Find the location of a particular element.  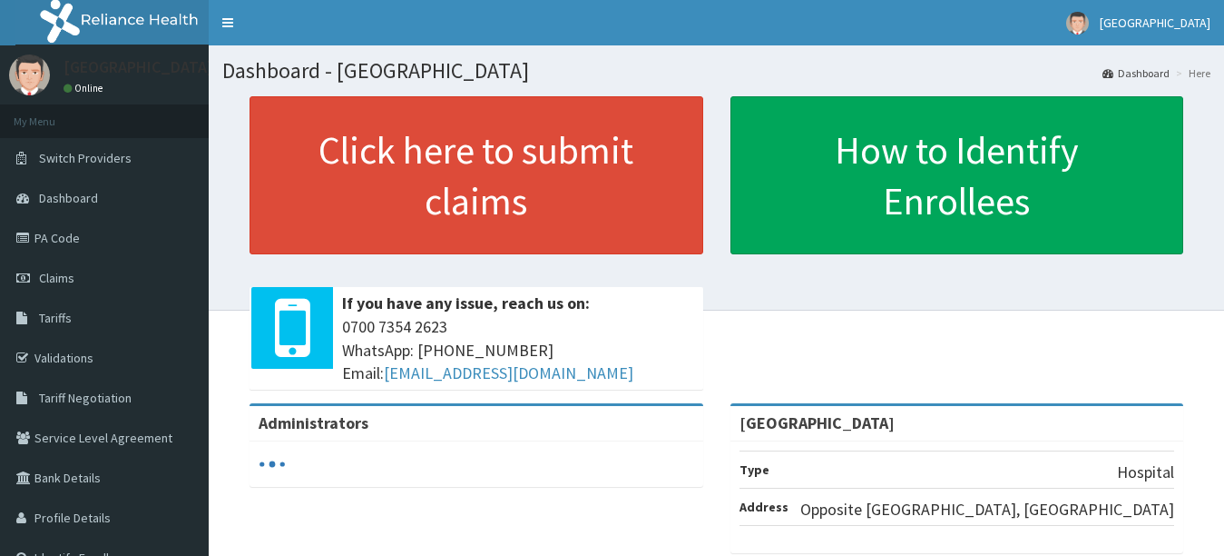

li: Here is located at coordinates (1191, 73).